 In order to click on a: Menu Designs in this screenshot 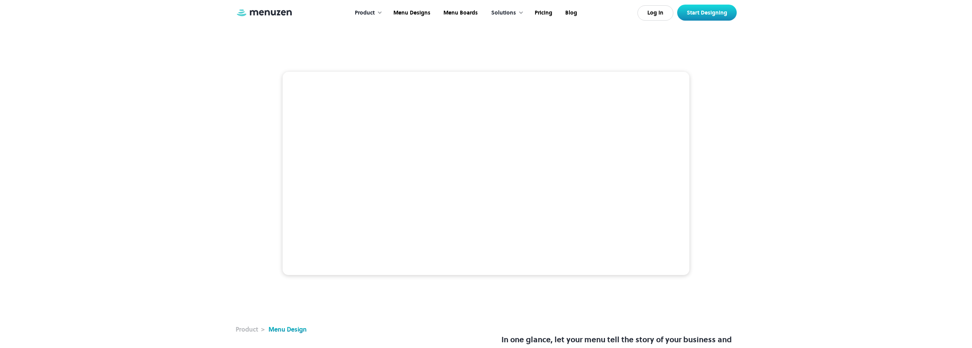, I will do `click(411, 13)`.